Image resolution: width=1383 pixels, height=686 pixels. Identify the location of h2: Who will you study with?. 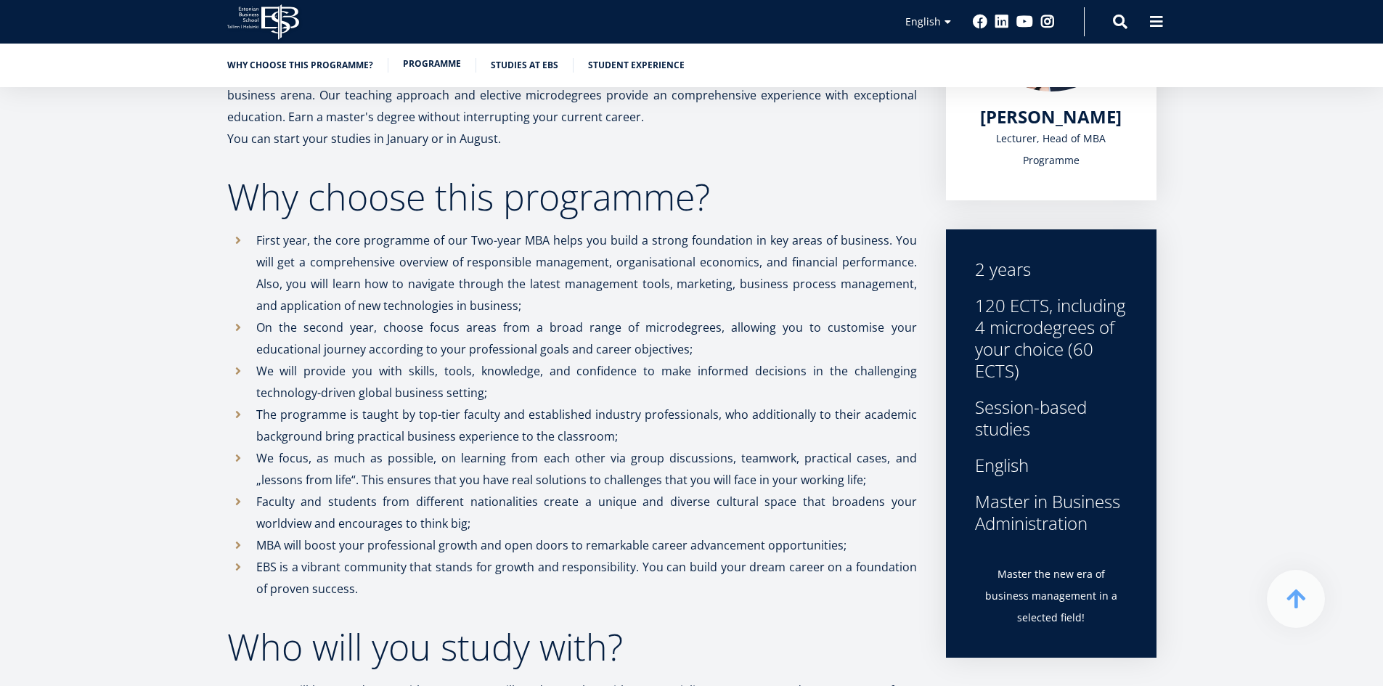
(572, 647).